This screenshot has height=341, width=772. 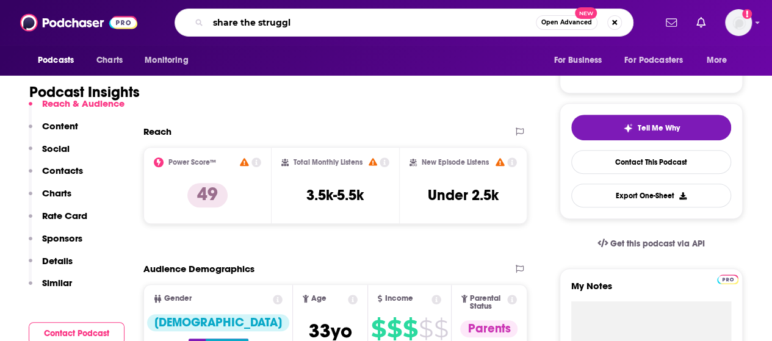 What do you see at coordinates (84, 92) in the screenshot?
I see `h1: Podcast Insights` at bounding box center [84, 92].